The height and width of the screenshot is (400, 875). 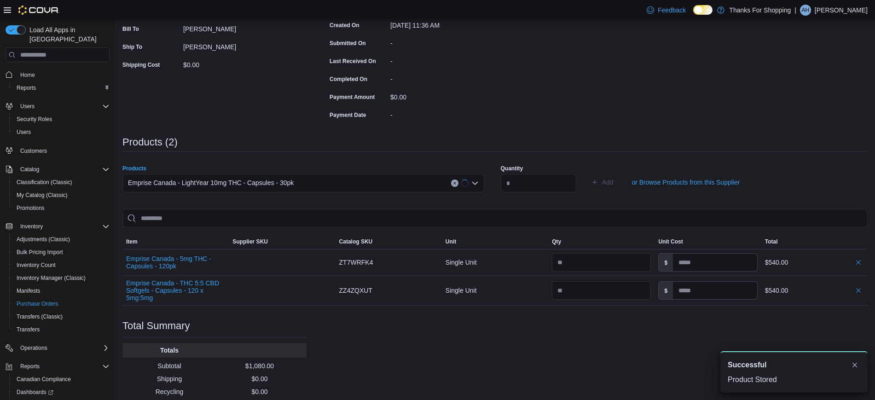 I want to click on span: AH, so click(x=806, y=10).